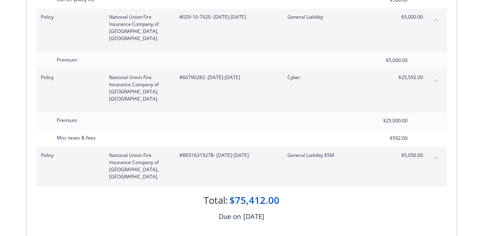 Image resolution: width=483 pixels, height=236 pixels. I want to click on span: General Liability $5M, so click(334, 155).